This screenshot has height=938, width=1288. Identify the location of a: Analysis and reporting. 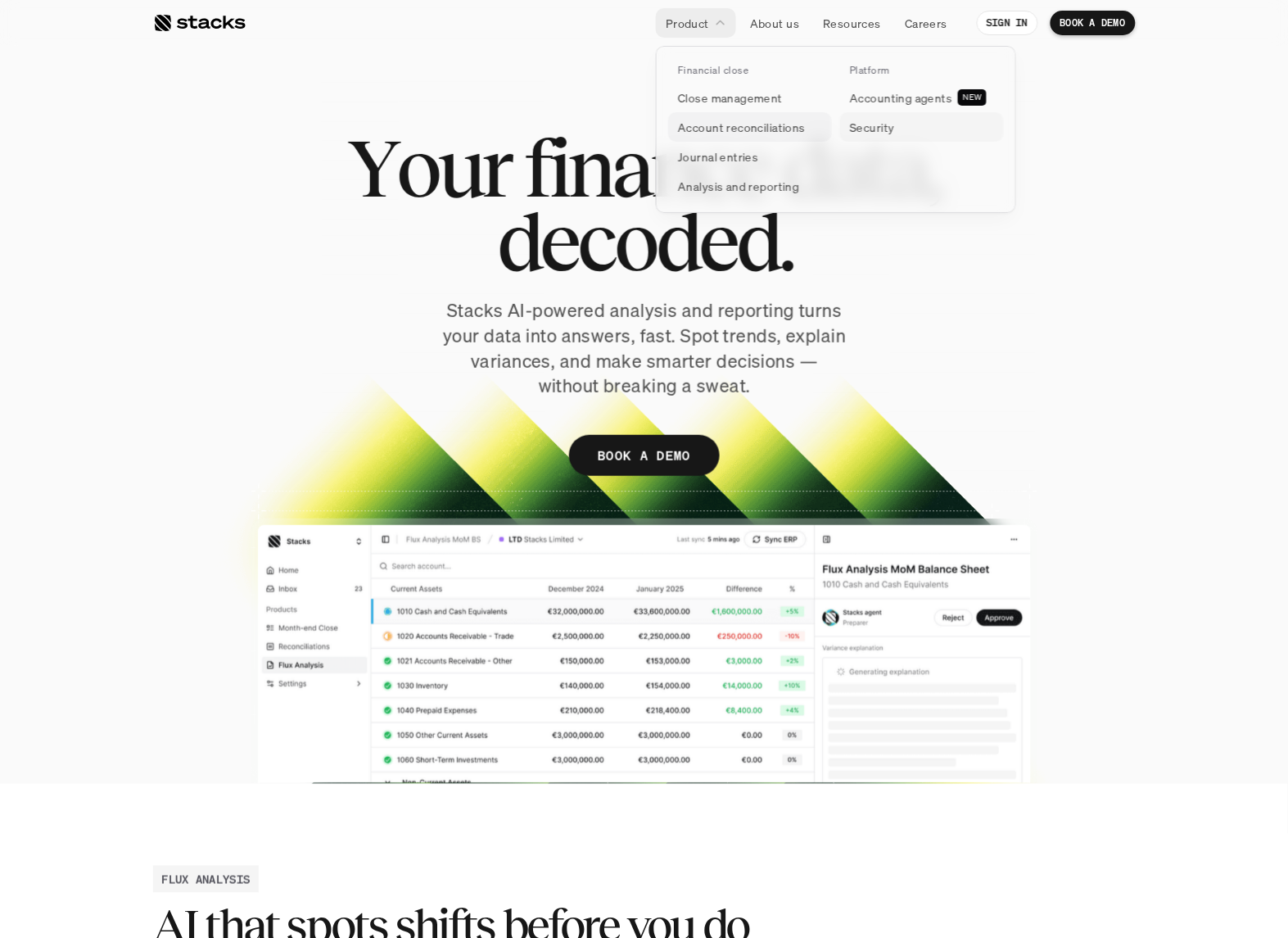
(750, 186).